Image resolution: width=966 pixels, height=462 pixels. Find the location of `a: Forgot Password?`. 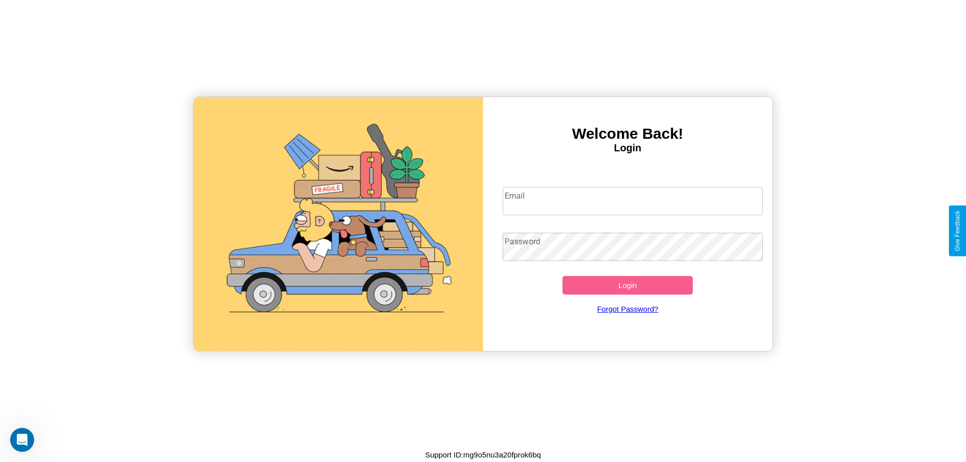

a: Forgot Password? is located at coordinates (628, 309).